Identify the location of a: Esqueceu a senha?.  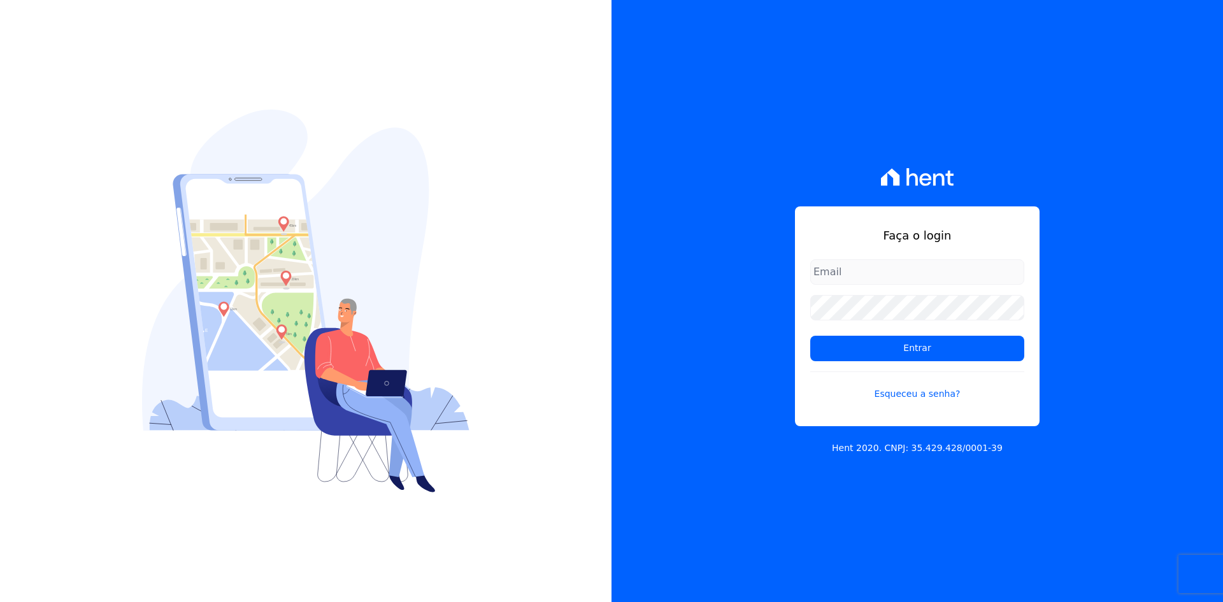
(917, 386).